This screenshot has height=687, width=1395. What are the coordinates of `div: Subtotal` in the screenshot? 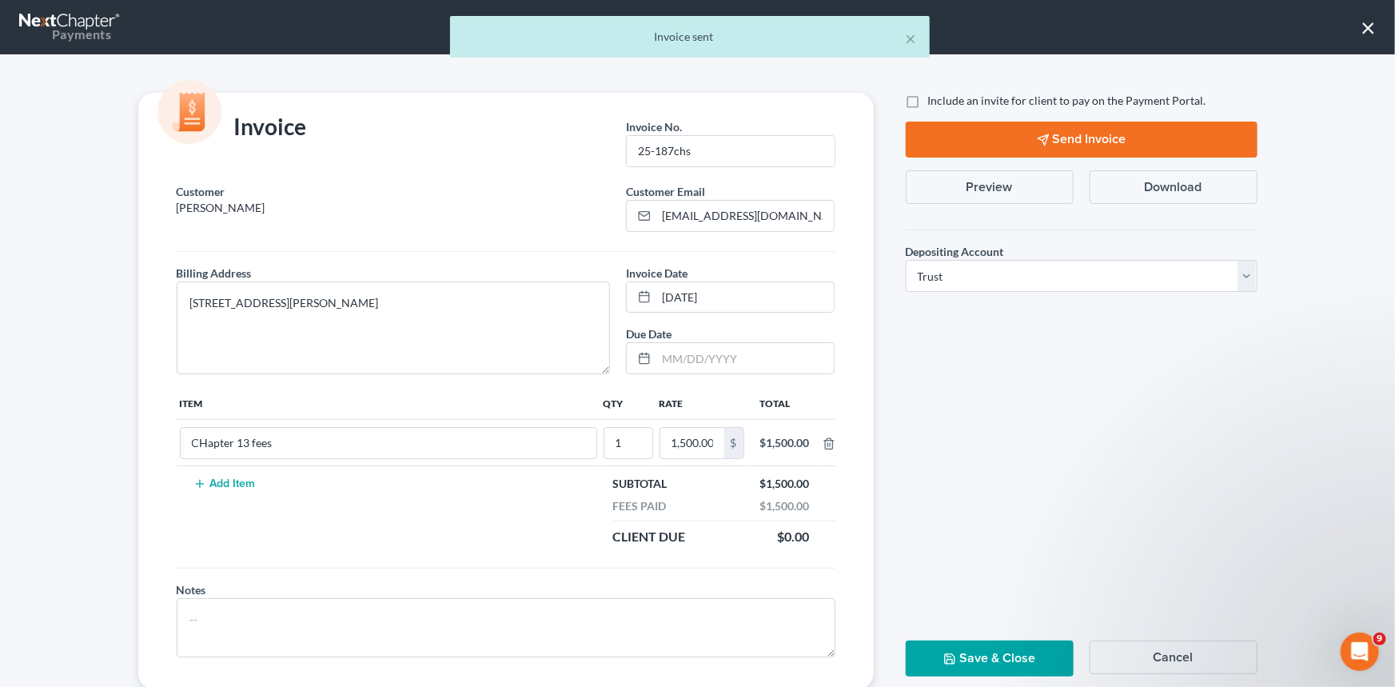 It's located at (640, 484).